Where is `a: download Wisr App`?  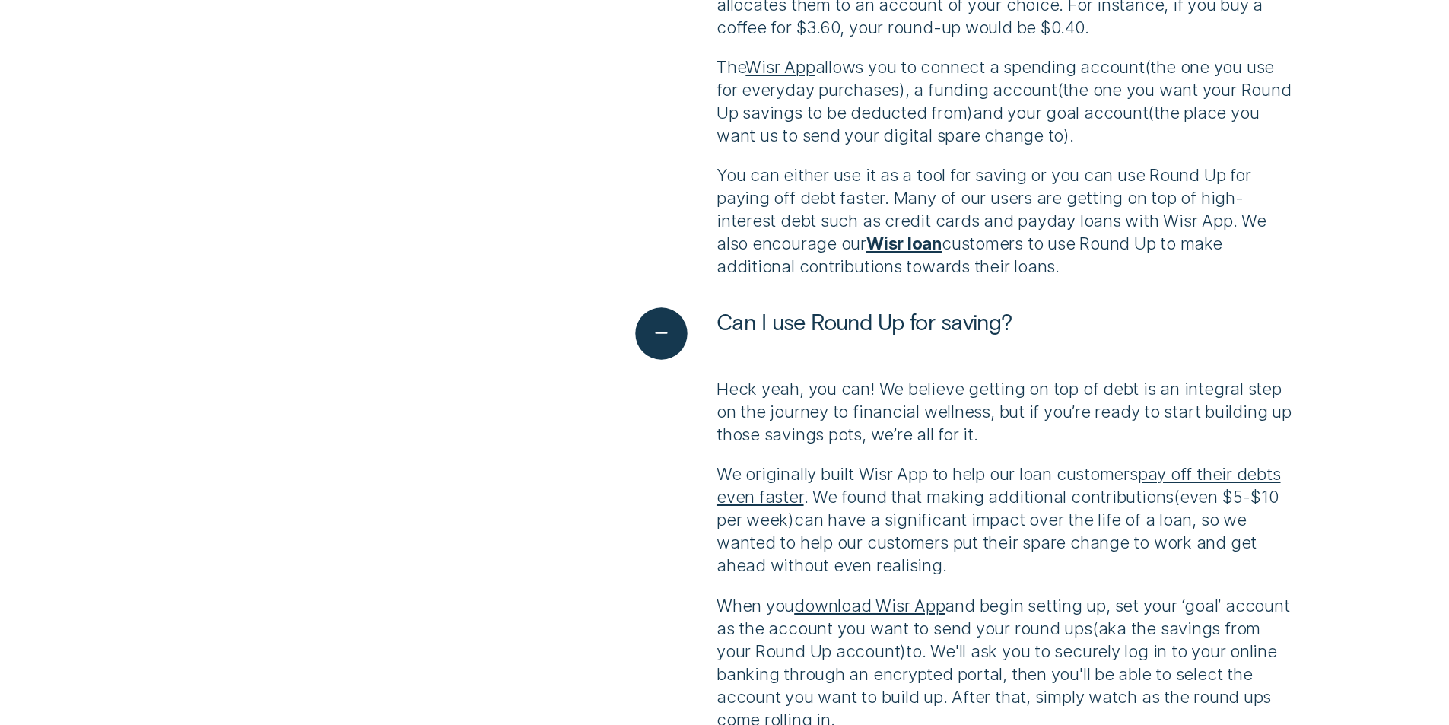
a: download Wisr App is located at coordinates (870, 605).